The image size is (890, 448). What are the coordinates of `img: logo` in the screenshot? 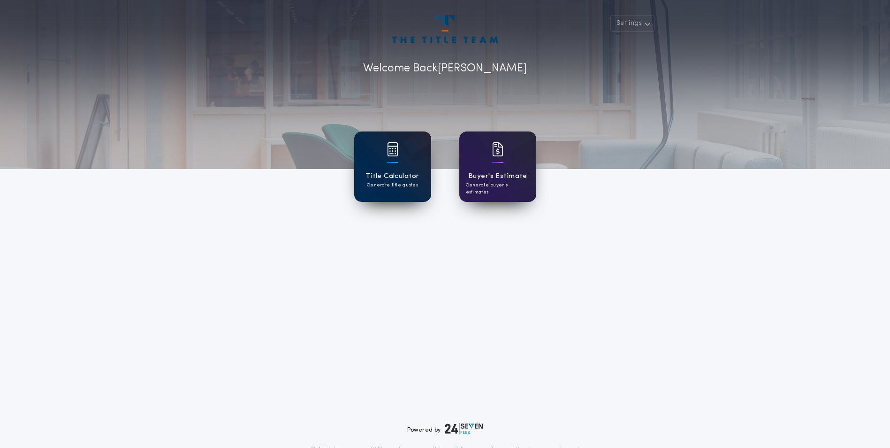 It's located at (464, 428).